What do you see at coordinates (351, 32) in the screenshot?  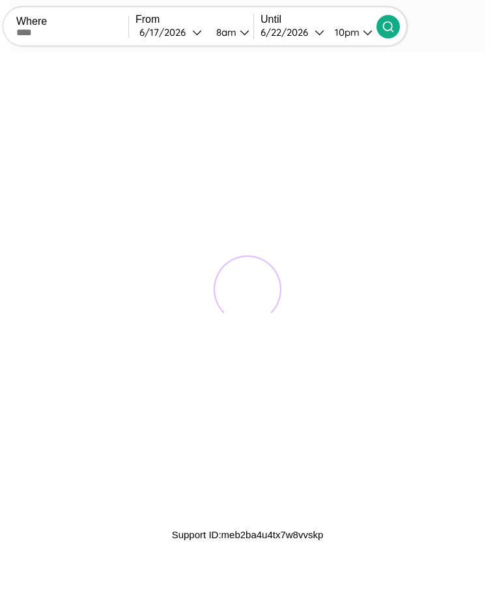 I see `button: 10pm` at bounding box center [351, 32].